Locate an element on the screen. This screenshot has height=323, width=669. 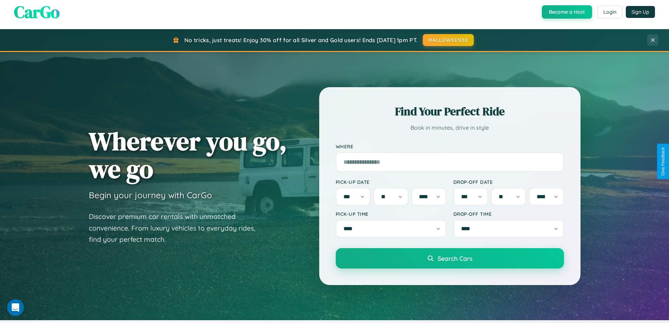
button: Login is located at coordinates (610, 12).